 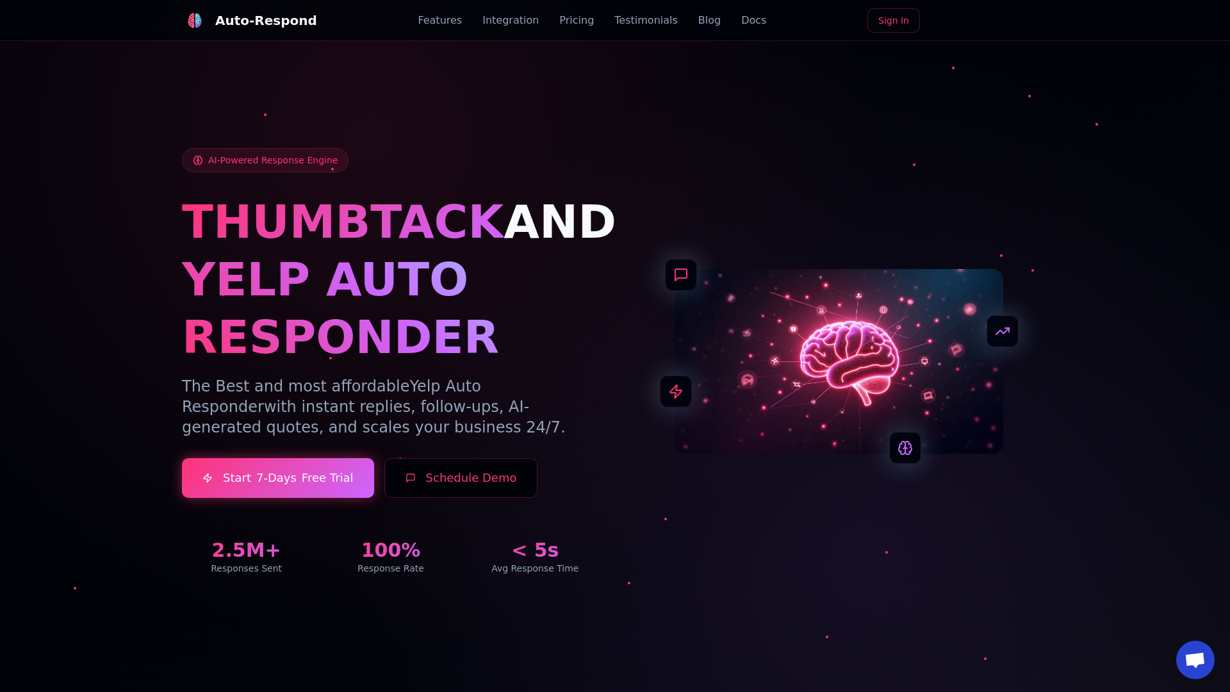 I want to click on span: Yelp Auto Responder, so click(x=331, y=396).